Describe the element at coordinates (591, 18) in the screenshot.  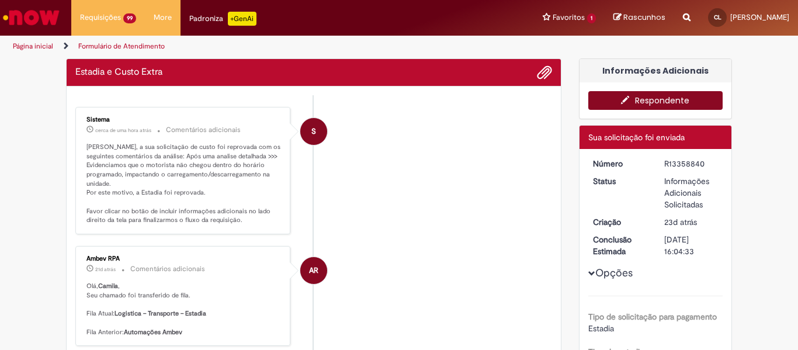
I see `span: 1` at that location.